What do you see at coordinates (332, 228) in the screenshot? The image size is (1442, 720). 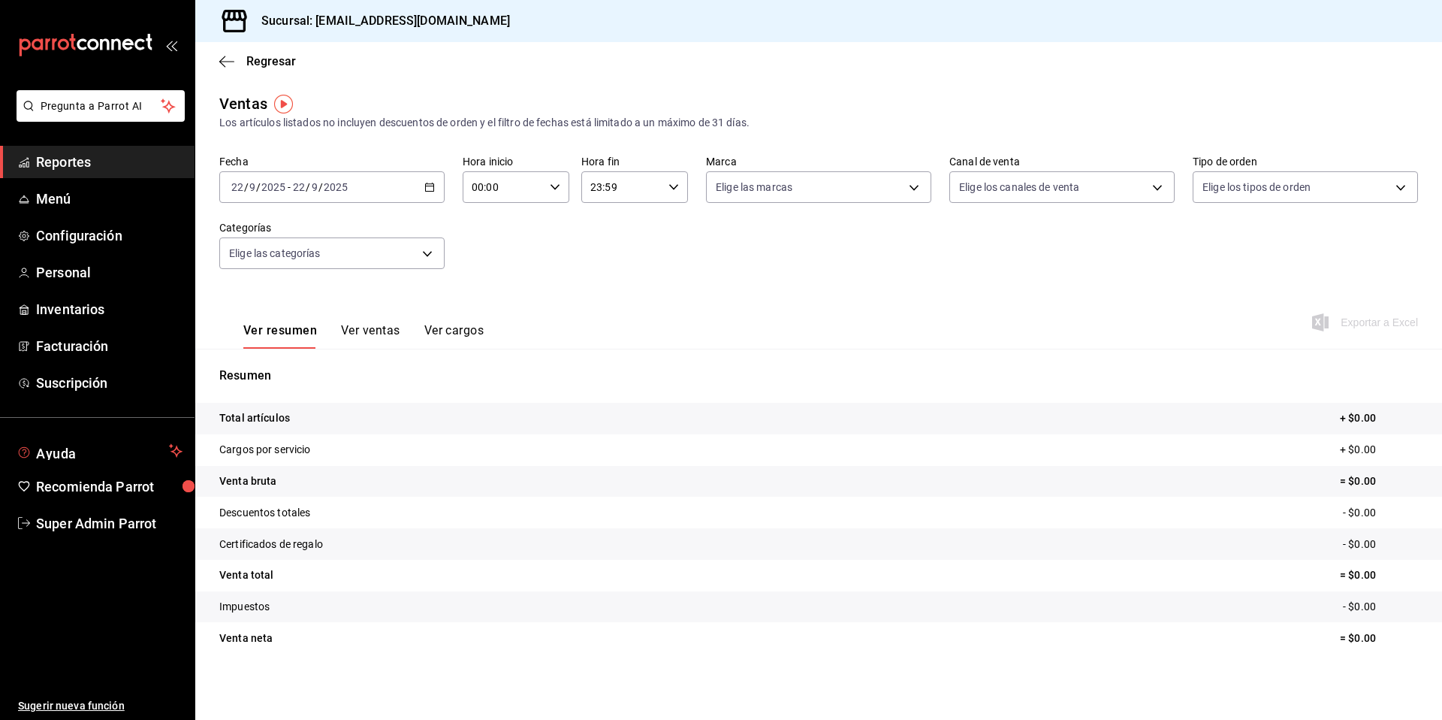 I see `label: Categorías` at bounding box center [332, 228].